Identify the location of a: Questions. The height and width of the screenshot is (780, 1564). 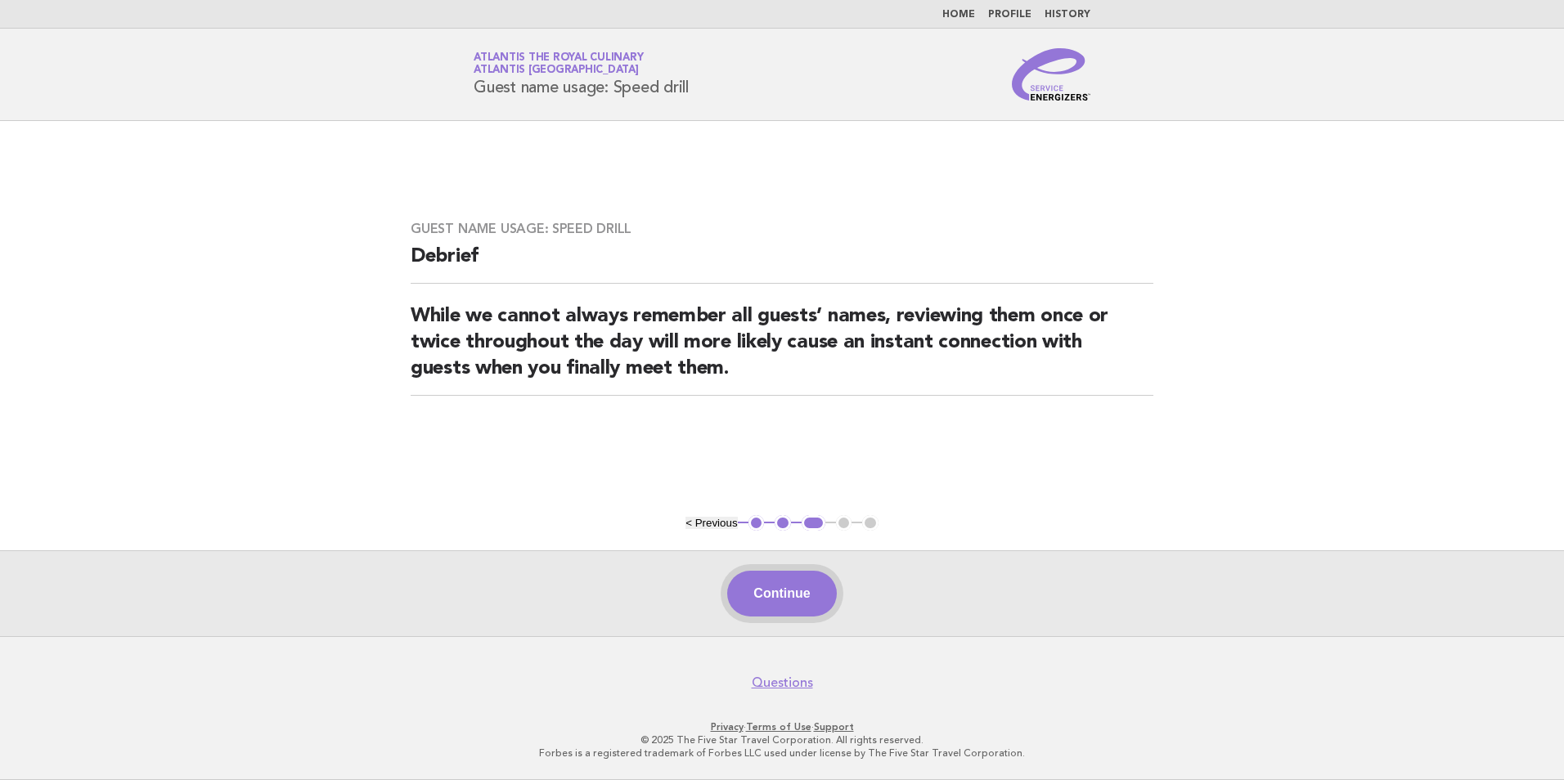
(782, 683).